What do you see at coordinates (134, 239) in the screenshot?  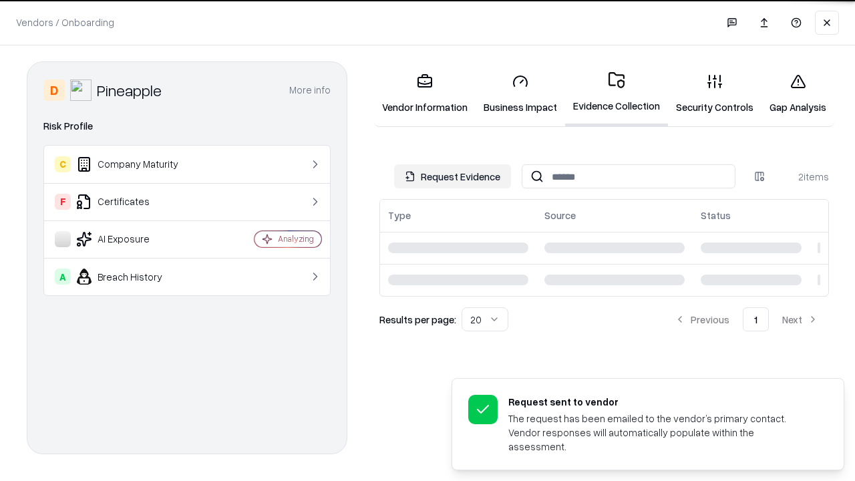 I see `div: AI Exposure` at bounding box center [134, 239].